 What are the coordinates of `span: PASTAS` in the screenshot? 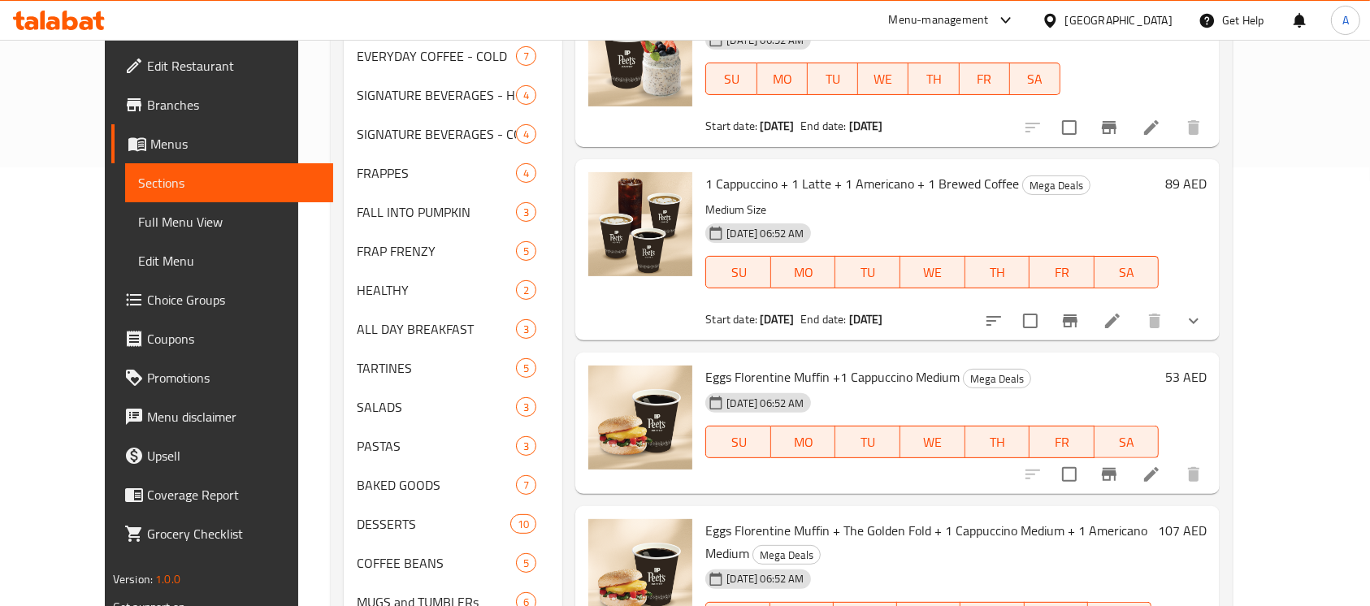 It's located at (436, 446).